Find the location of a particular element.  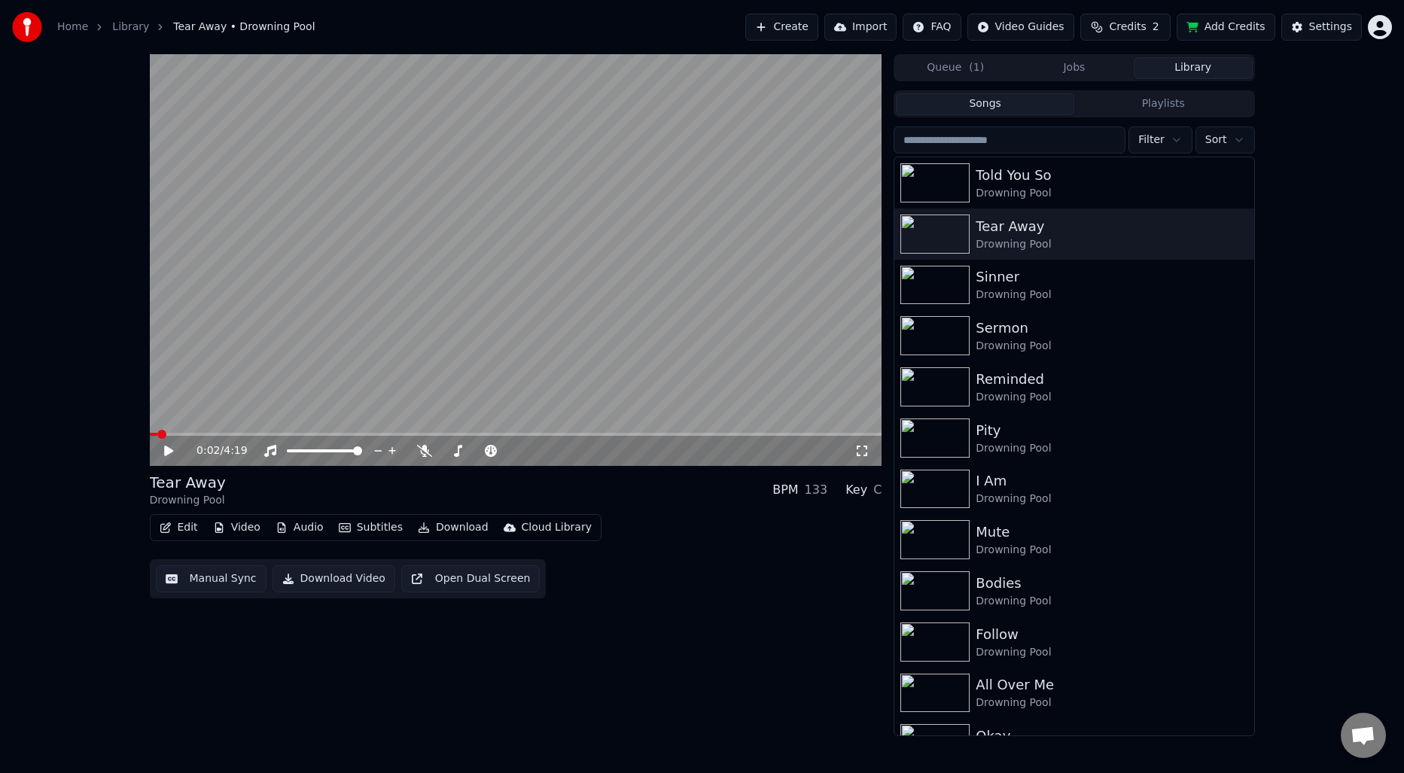

div: Settings is located at coordinates (1330, 27).